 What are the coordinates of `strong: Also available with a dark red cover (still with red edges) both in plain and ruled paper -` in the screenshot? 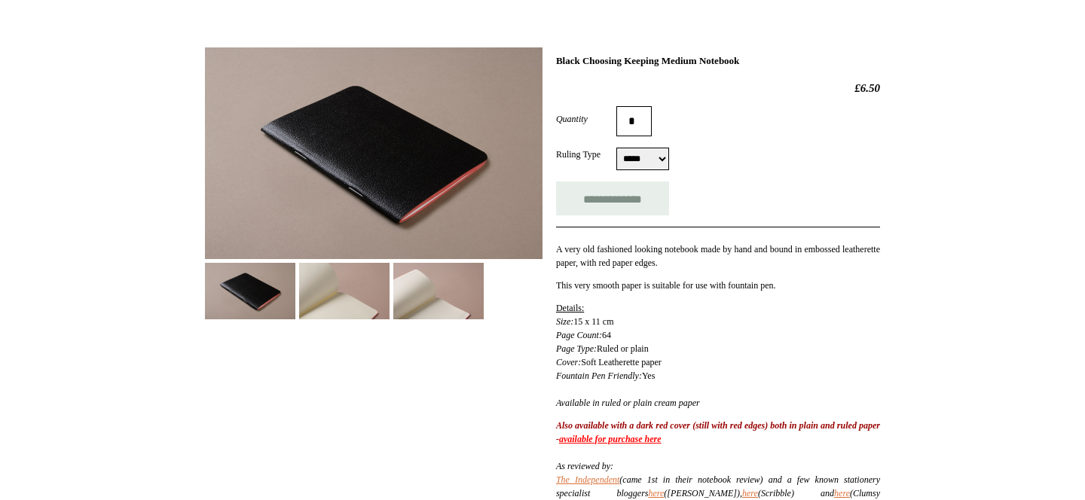 It's located at (718, 433).